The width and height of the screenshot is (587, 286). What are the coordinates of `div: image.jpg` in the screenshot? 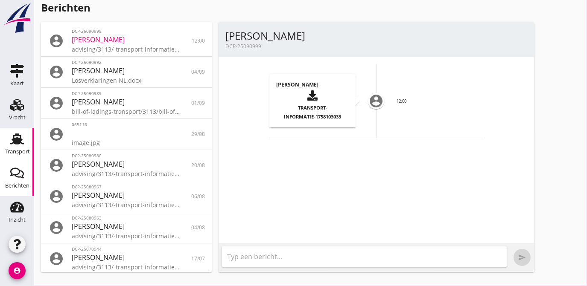 It's located at (126, 143).